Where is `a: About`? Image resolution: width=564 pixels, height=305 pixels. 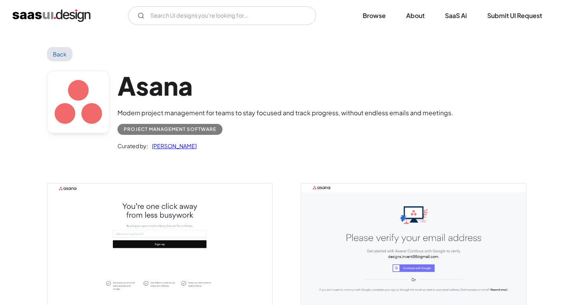
a: About is located at coordinates (415, 16).